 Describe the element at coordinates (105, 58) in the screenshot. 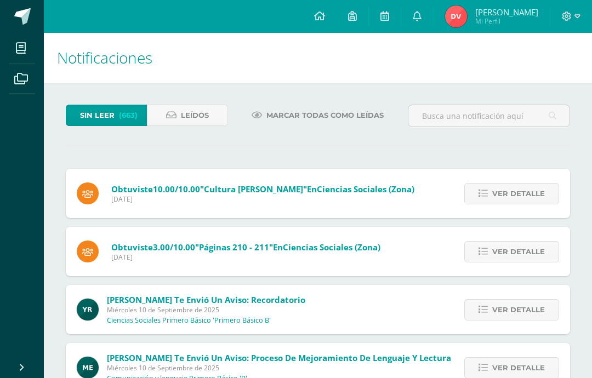

I see `span: Notificaciones` at that location.